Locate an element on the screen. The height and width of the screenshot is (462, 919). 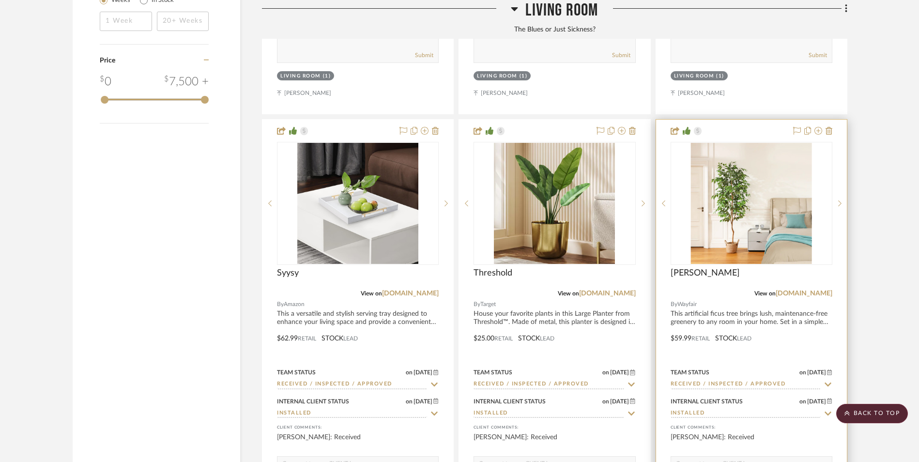
input: 1 Week is located at coordinates (126, 21).